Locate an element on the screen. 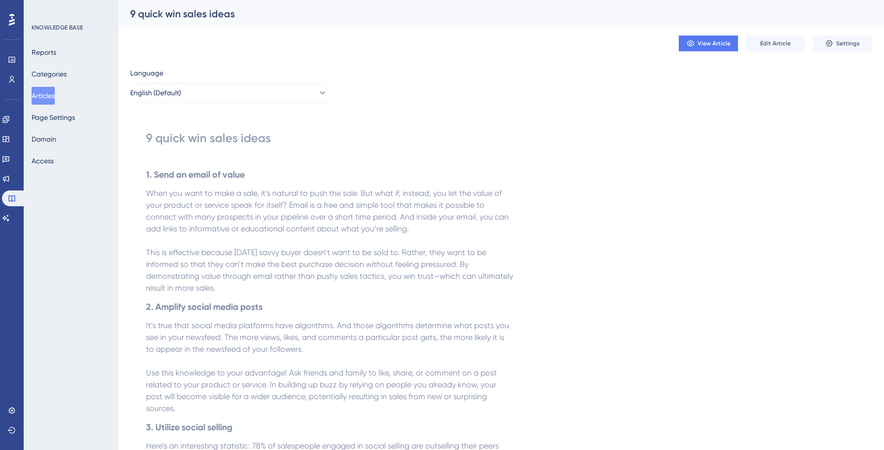 The width and height of the screenshot is (884, 450). span: Edit Article is located at coordinates (775, 43).